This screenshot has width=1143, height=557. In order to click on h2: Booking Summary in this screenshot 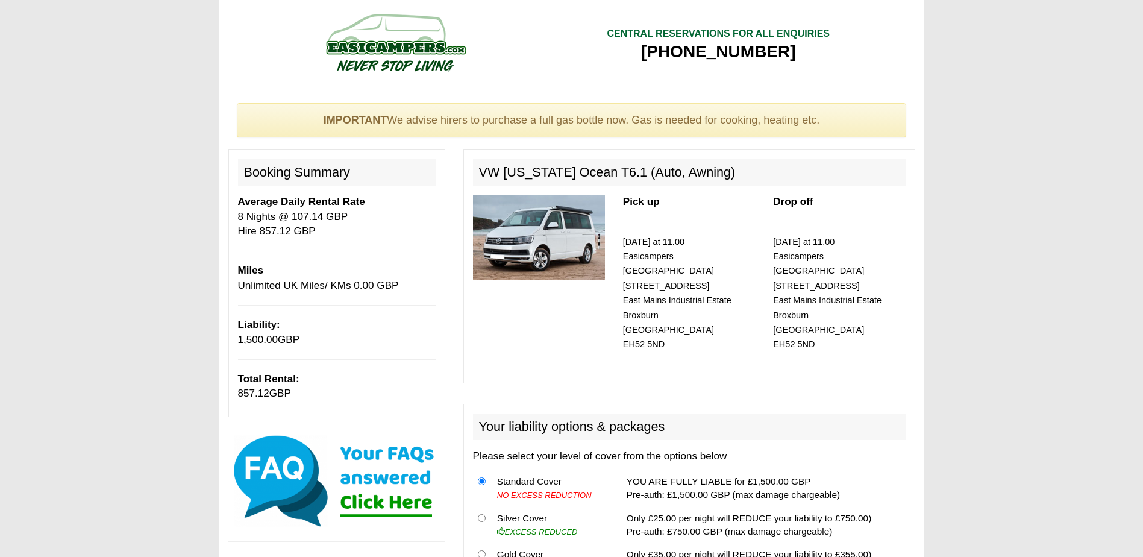, I will do `click(337, 172)`.